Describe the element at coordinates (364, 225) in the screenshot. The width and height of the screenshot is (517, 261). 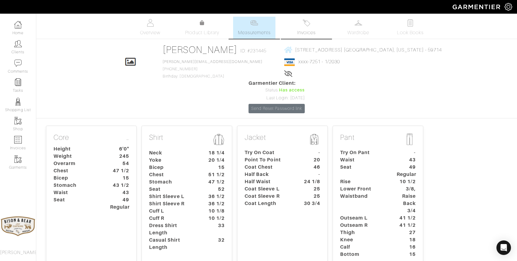
I see `dt: Outseam R` at that location.